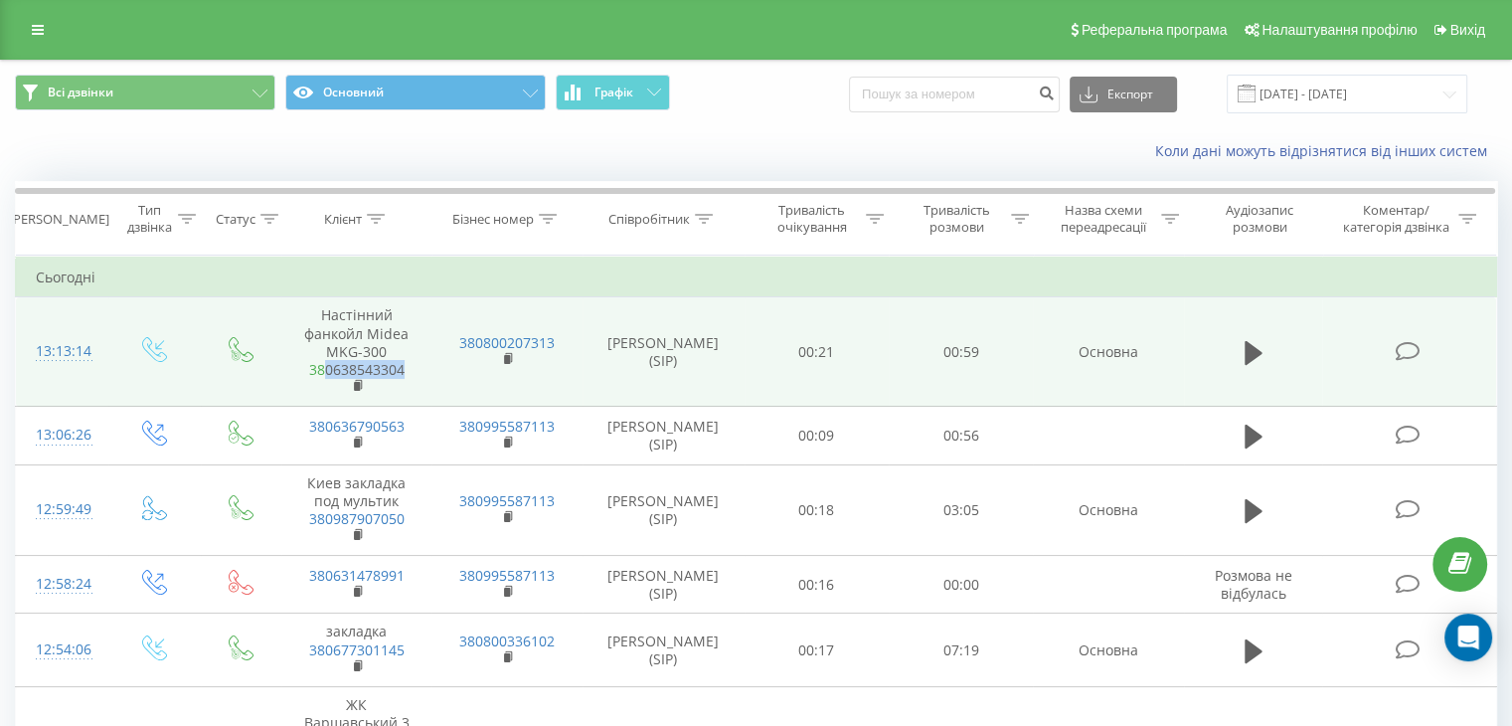 This screenshot has width=1512, height=726. Describe the element at coordinates (493, 219) in the screenshot. I see `div: Бізнес номер` at that location.